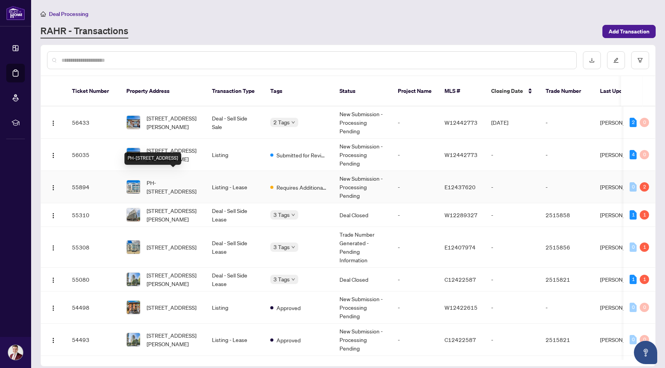 This screenshot has height=368, width=665. I want to click on a: RAHR - Transactions, so click(84, 31).